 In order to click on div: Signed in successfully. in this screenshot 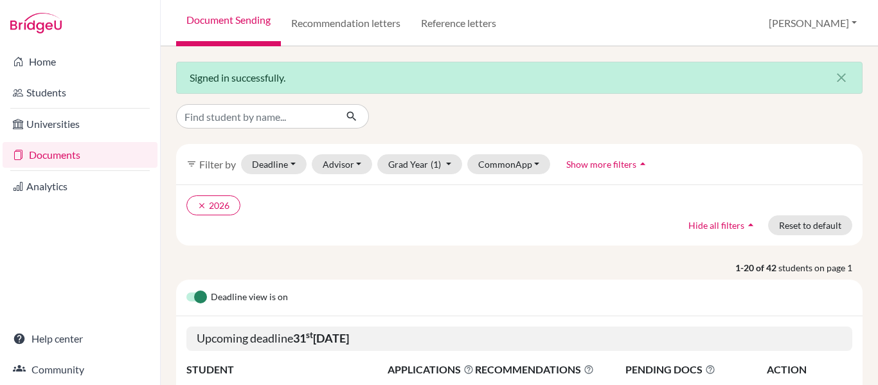, I will do `click(520, 78)`.